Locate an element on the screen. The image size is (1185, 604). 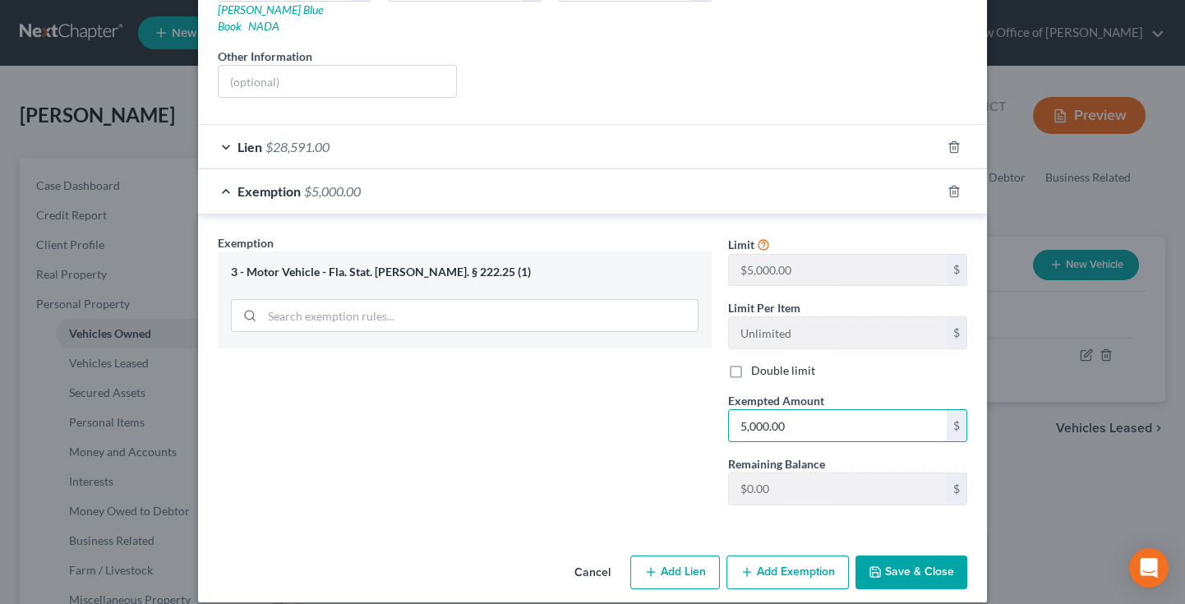
label: Limit Per Item is located at coordinates (764, 307).